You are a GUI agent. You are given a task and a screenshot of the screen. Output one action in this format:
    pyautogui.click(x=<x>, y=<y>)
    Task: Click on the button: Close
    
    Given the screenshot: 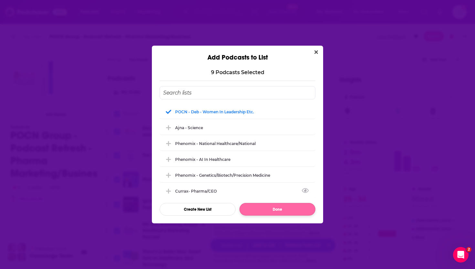 What is the action you would take?
    pyautogui.click(x=316, y=52)
    